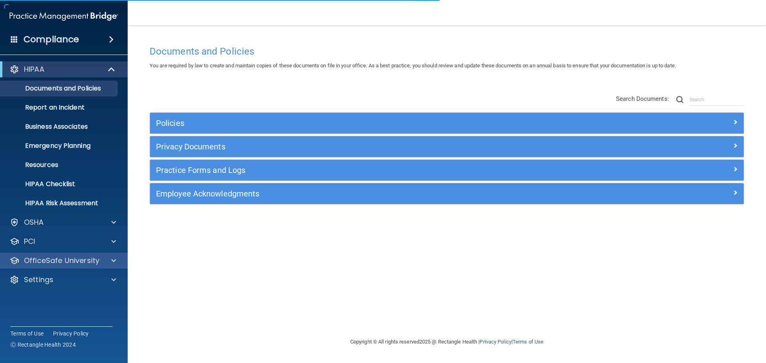  I want to click on a: OSHA, so click(63, 223).